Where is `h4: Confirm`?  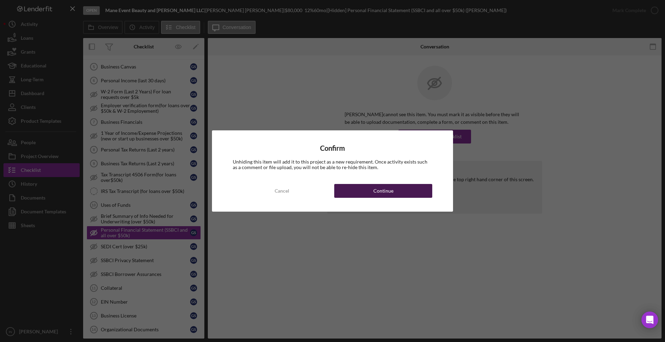
h4: Confirm is located at coordinates (332, 148).